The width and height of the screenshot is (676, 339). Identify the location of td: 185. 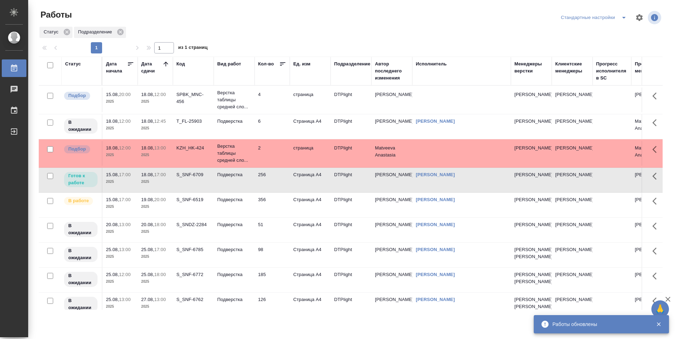
(272, 280).